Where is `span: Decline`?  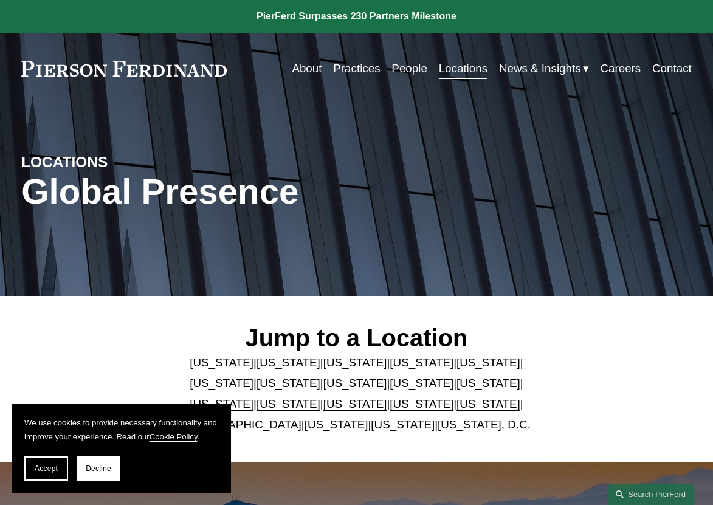
span: Decline is located at coordinates (98, 468).